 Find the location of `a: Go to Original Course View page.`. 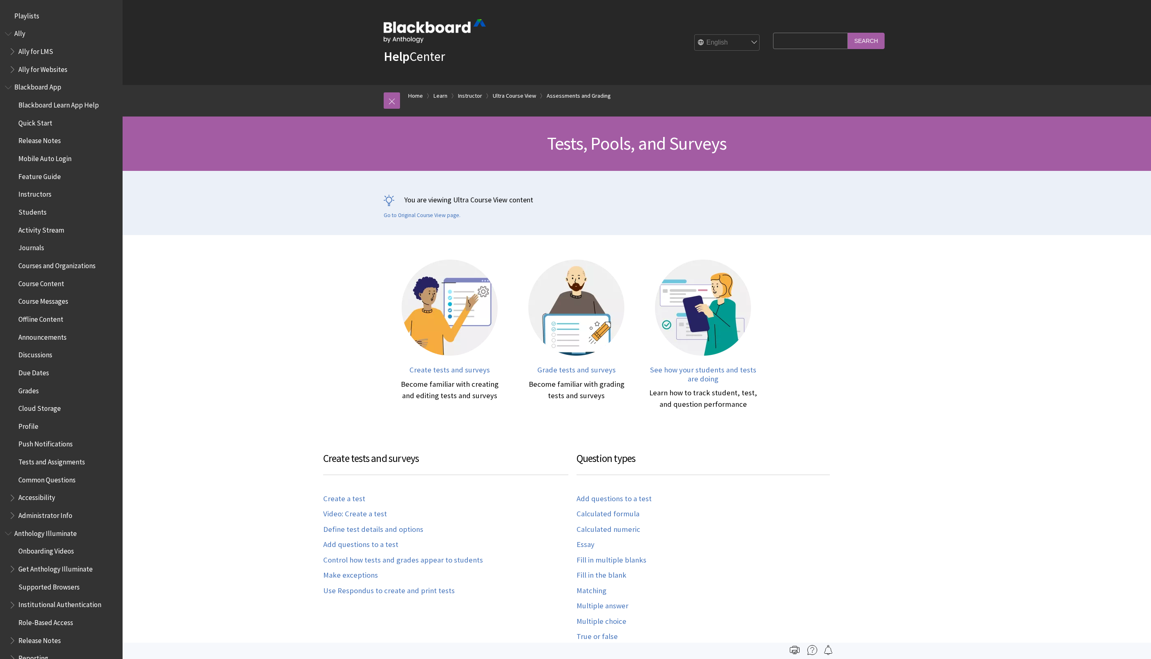

a: Go to Original Course View page. is located at coordinates (422, 215).